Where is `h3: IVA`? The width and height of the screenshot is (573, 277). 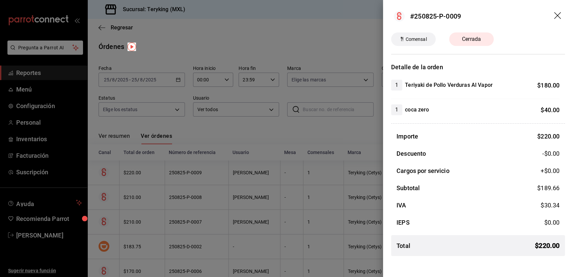
h3: IVA is located at coordinates (401, 205).